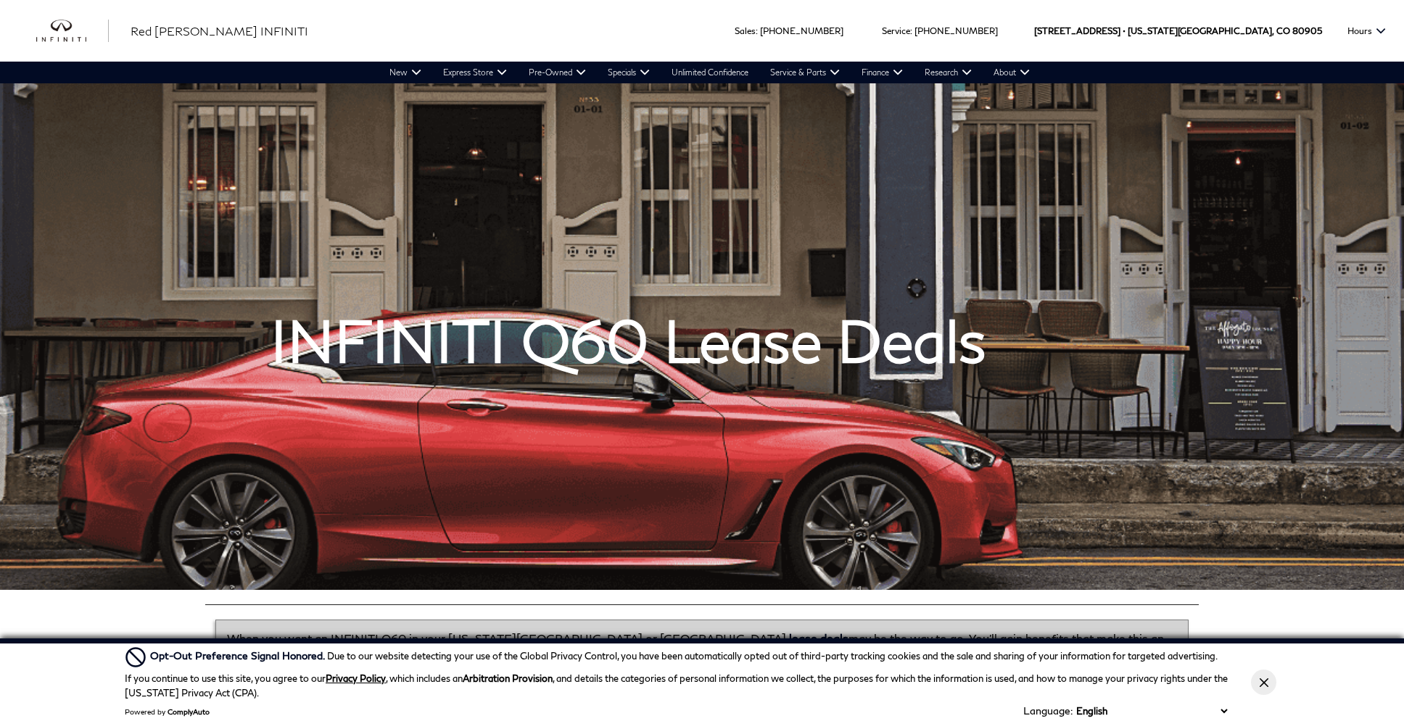 The height and width of the screenshot is (721, 1404). What do you see at coordinates (684, 656) in the screenshot?
I see `div: Due to our website detecting your use of the Global Privacy Control, you have been automatically ...` at bounding box center [684, 656].